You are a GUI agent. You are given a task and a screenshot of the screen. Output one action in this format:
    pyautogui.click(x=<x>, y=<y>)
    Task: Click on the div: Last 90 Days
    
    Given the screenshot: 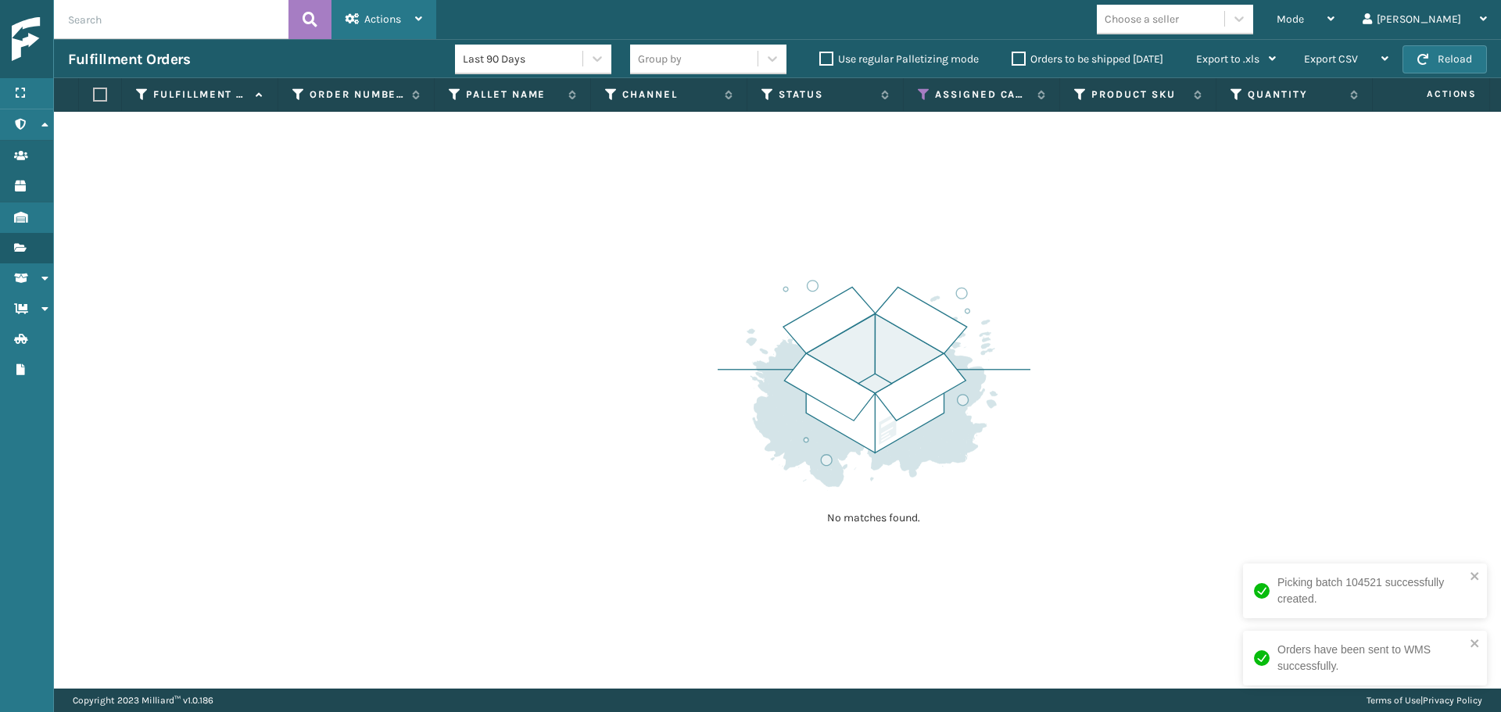 What is the action you would take?
    pyautogui.click(x=523, y=59)
    